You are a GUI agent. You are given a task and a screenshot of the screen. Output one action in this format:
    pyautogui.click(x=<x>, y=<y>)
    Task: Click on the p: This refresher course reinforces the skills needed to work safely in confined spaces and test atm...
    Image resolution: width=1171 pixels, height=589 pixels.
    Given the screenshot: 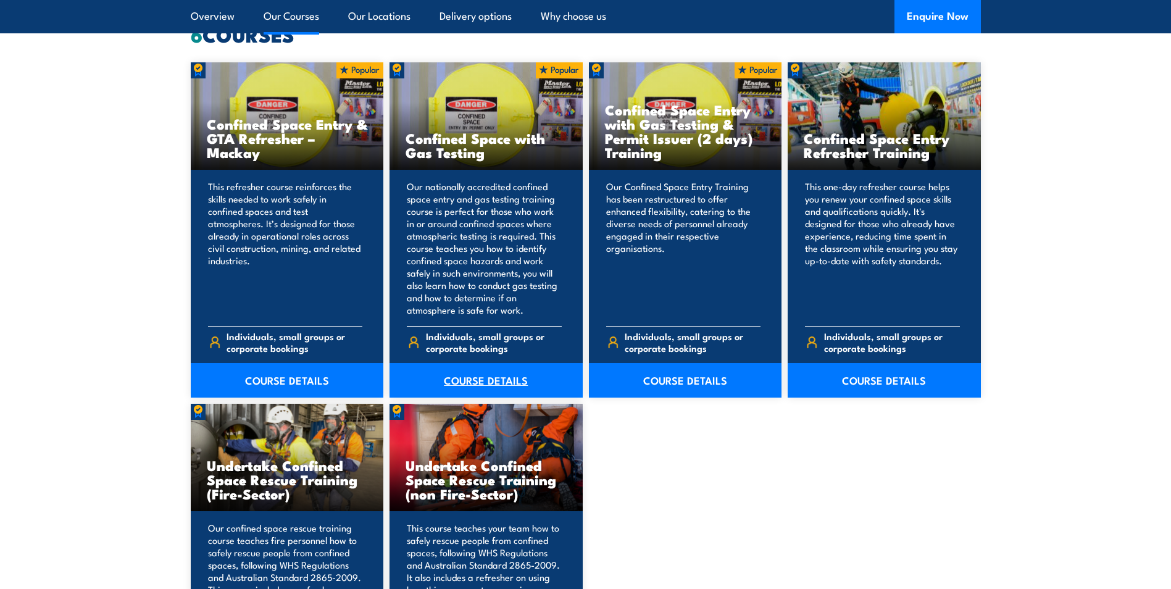 What is the action you would take?
    pyautogui.click(x=285, y=248)
    